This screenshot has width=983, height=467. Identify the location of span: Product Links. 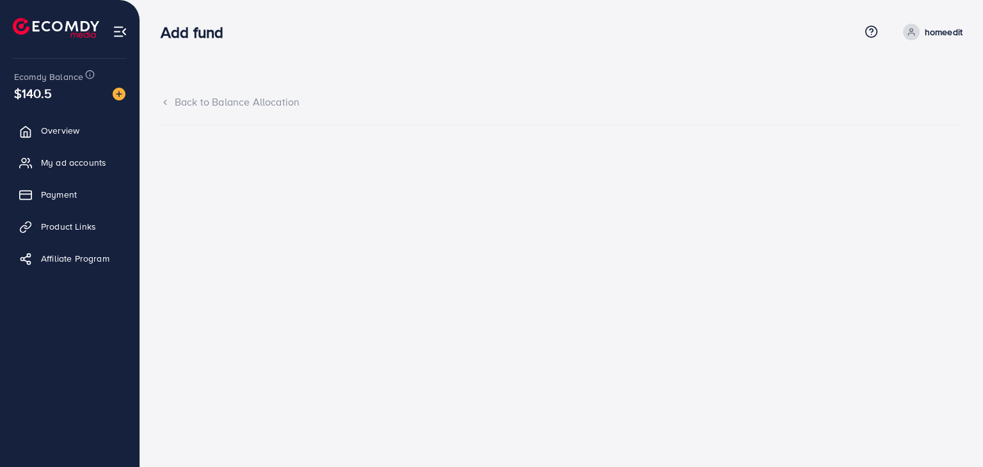
(68, 226).